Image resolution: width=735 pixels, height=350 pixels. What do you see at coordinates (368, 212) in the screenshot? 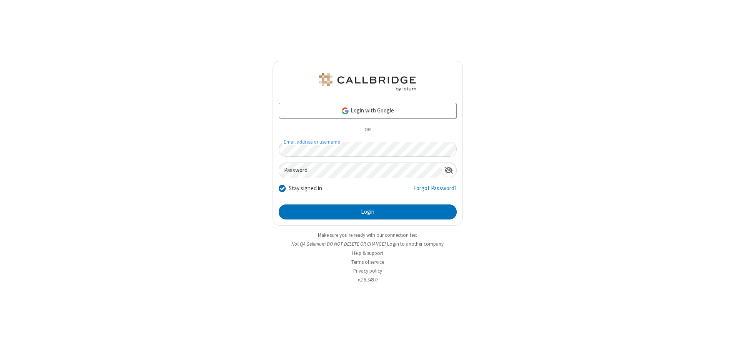
I see `button: Login` at bounding box center [368, 212].